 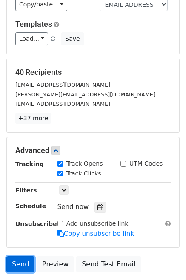 What do you see at coordinates (93, 72) in the screenshot?
I see `h5: 40 Recipients` at bounding box center [93, 72].